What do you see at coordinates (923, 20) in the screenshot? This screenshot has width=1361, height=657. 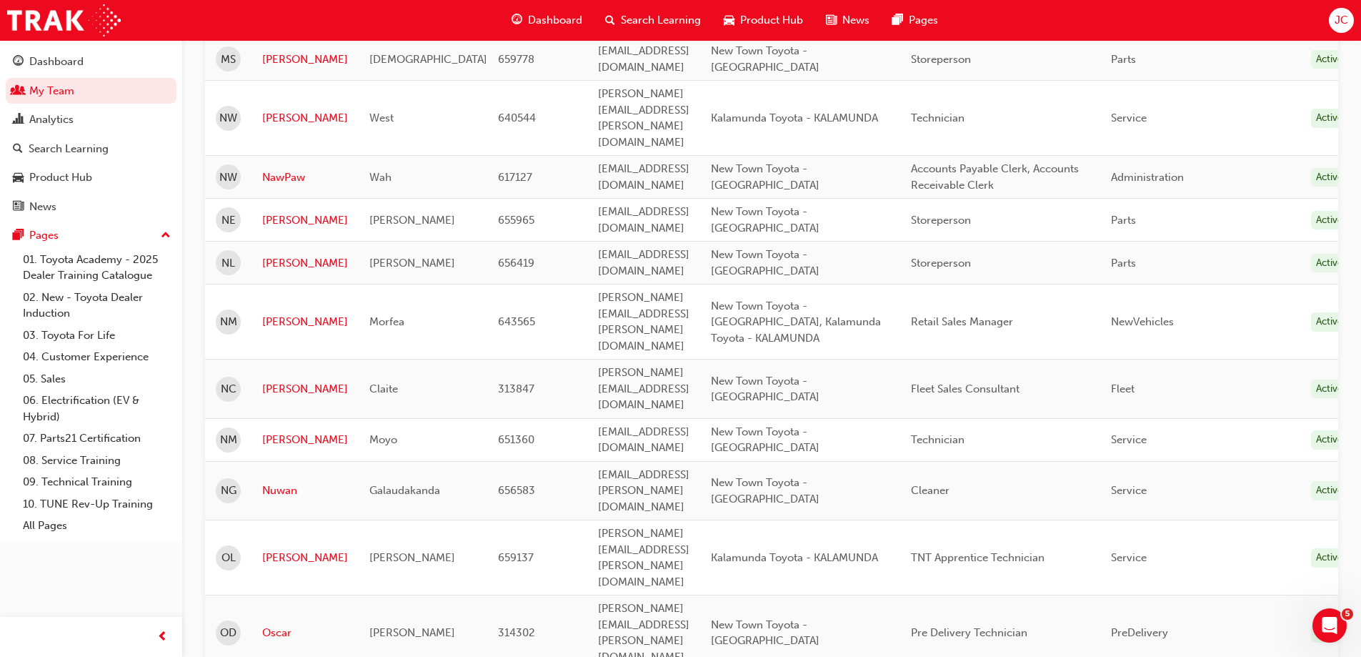 I see `span: Pages` at bounding box center [923, 20].